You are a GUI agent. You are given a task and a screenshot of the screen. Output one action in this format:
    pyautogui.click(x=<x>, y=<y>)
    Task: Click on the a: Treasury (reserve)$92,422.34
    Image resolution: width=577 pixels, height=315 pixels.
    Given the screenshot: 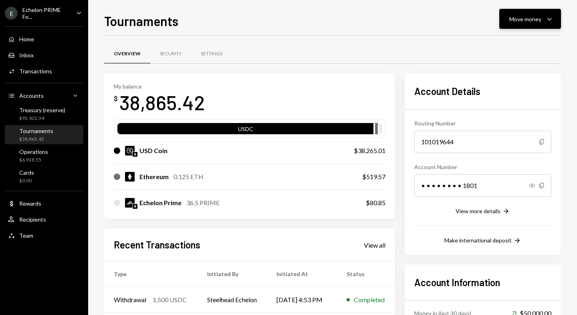 What is the action you would take?
    pyautogui.click(x=44, y=114)
    